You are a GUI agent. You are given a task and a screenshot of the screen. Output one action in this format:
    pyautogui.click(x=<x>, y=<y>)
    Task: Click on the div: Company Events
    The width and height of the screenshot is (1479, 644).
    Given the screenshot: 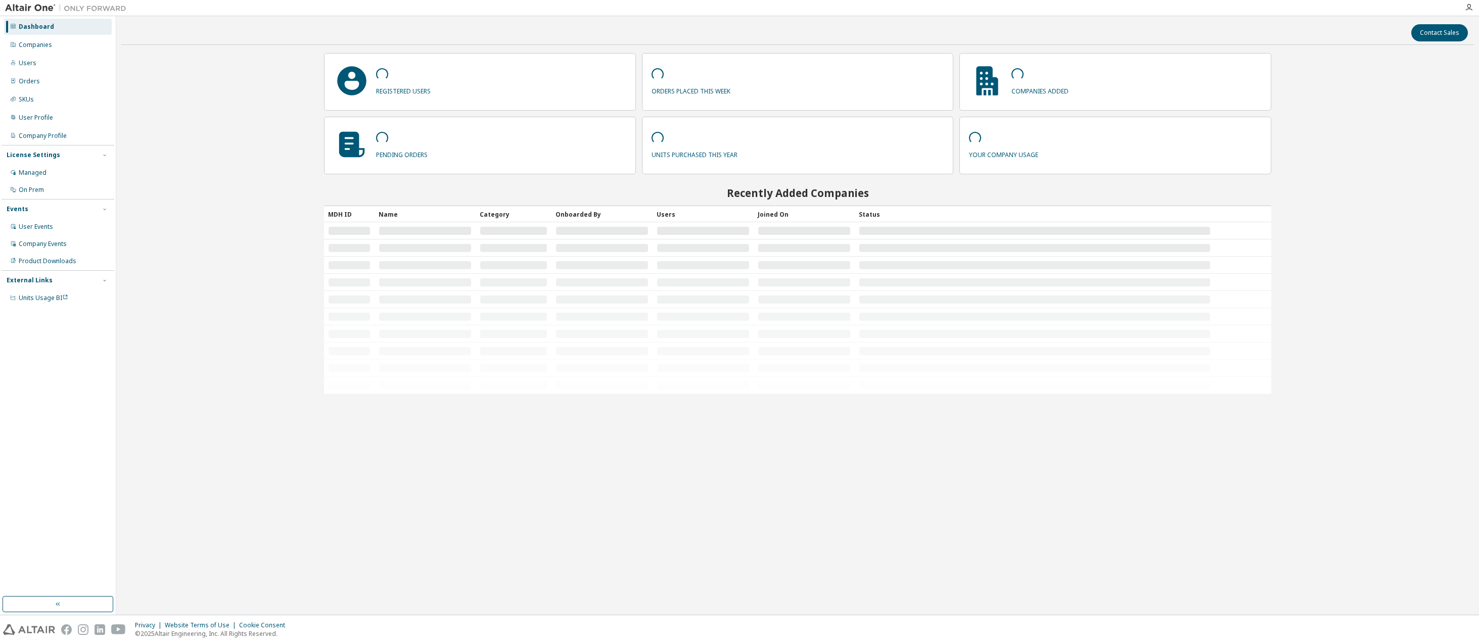 What is the action you would take?
    pyautogui.click(x=42, y=244)
    